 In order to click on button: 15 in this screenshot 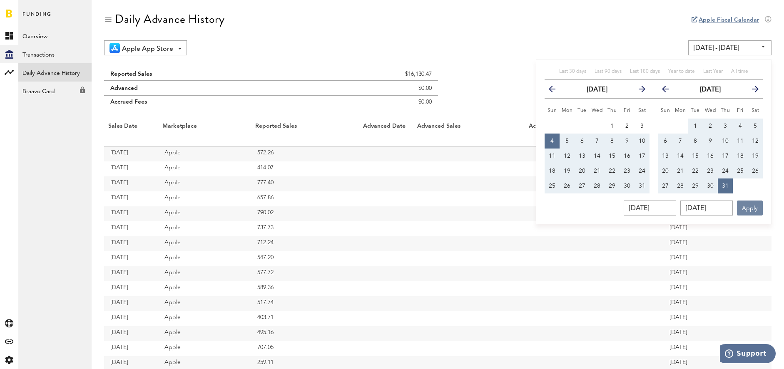, I will do `click(612, 156)`.